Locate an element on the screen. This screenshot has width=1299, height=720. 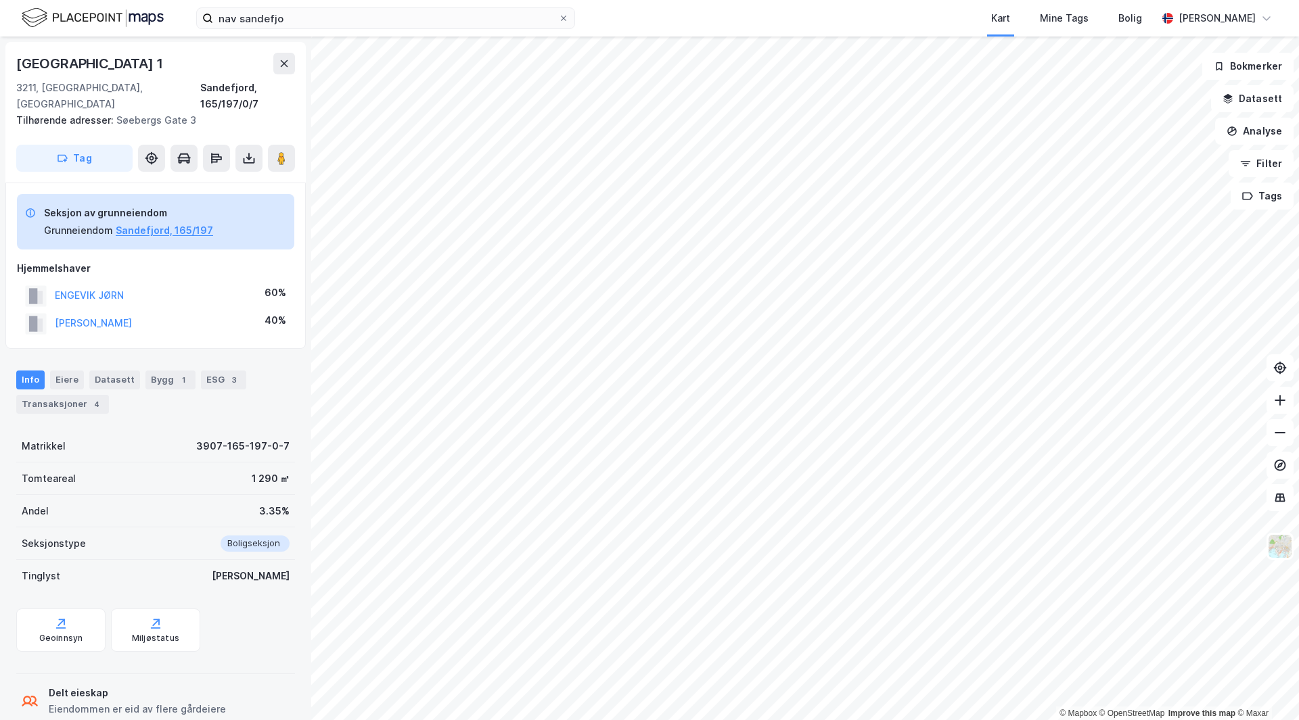
div: Andel is located at coordinates (35, 511).